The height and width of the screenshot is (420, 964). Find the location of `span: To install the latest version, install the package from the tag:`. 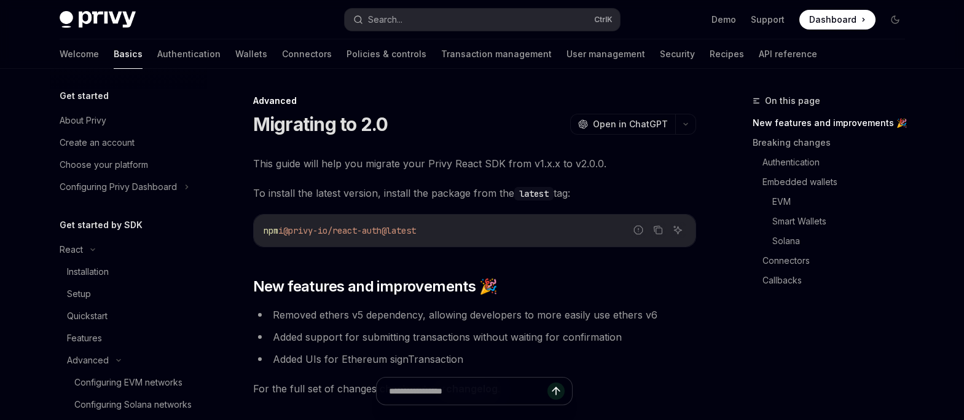

span: To install the latest version, install the package from the tag: is located at coordinates (474, 193).